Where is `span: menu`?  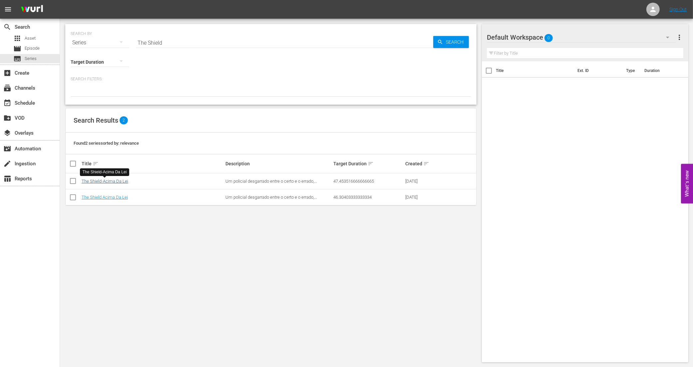 span: menu is located at coordinates (8, 9).